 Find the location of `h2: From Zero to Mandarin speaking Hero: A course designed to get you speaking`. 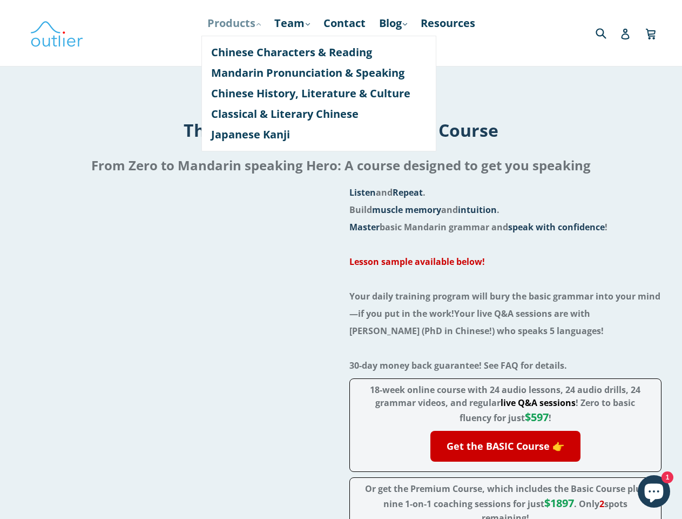

h2: From Zero to Mandarin speaking Hero: A course designed to get you speaking is located at coordinates (341, 165).